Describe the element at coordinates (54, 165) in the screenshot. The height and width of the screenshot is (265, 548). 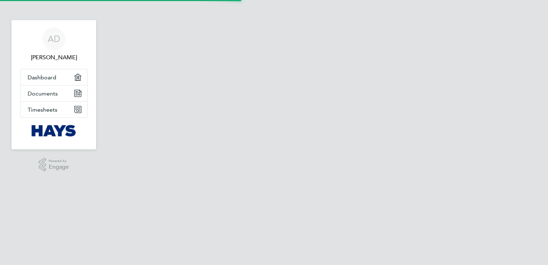
I see `a: Powered byEngage` at that location.